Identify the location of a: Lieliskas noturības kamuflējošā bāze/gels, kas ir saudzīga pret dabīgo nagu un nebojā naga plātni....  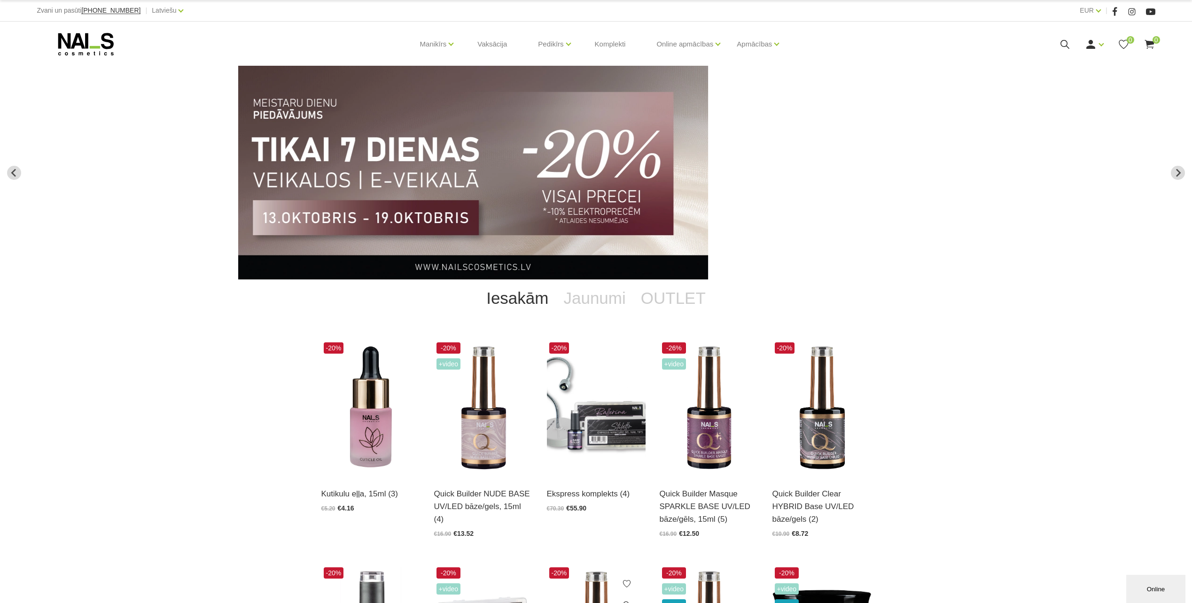
(484, 408).